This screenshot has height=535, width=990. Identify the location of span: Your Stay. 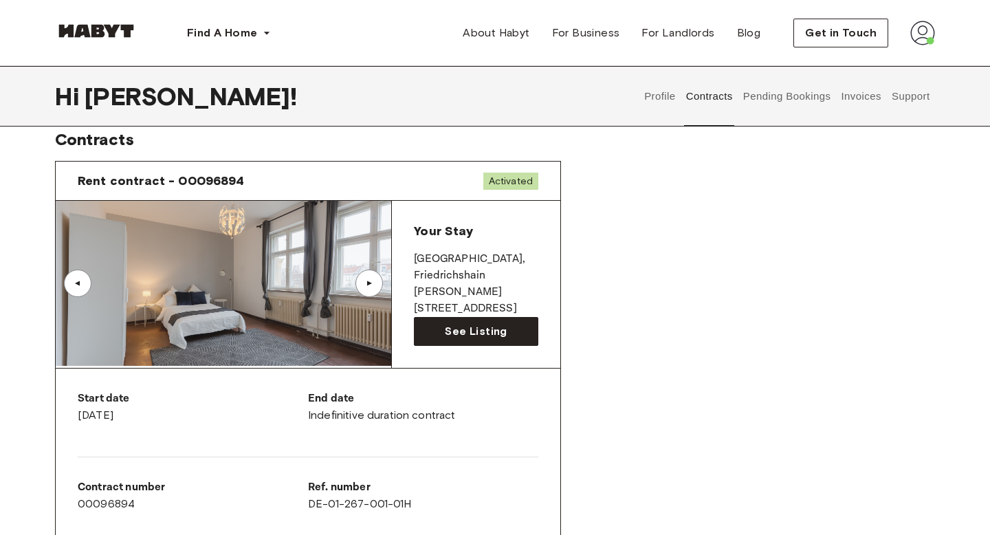
(443, 231).